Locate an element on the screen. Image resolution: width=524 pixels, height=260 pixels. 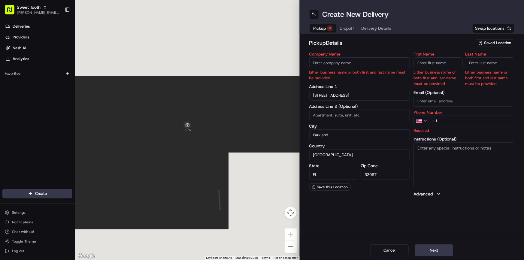
span: Providers is located at coordinates (21, 37).